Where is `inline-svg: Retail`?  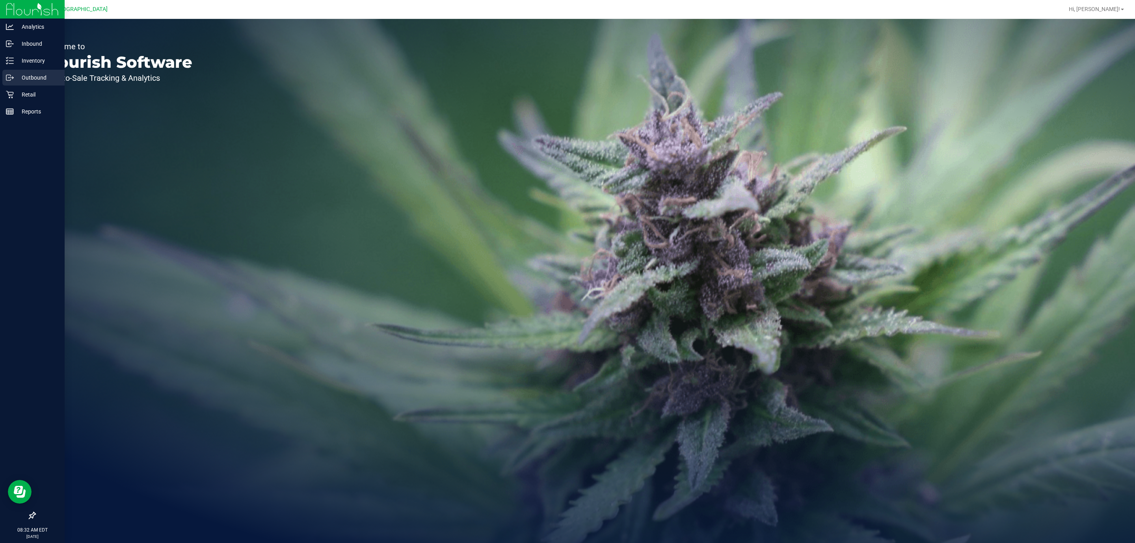 inline-svg: Retail is located at coordinates (10, 95).